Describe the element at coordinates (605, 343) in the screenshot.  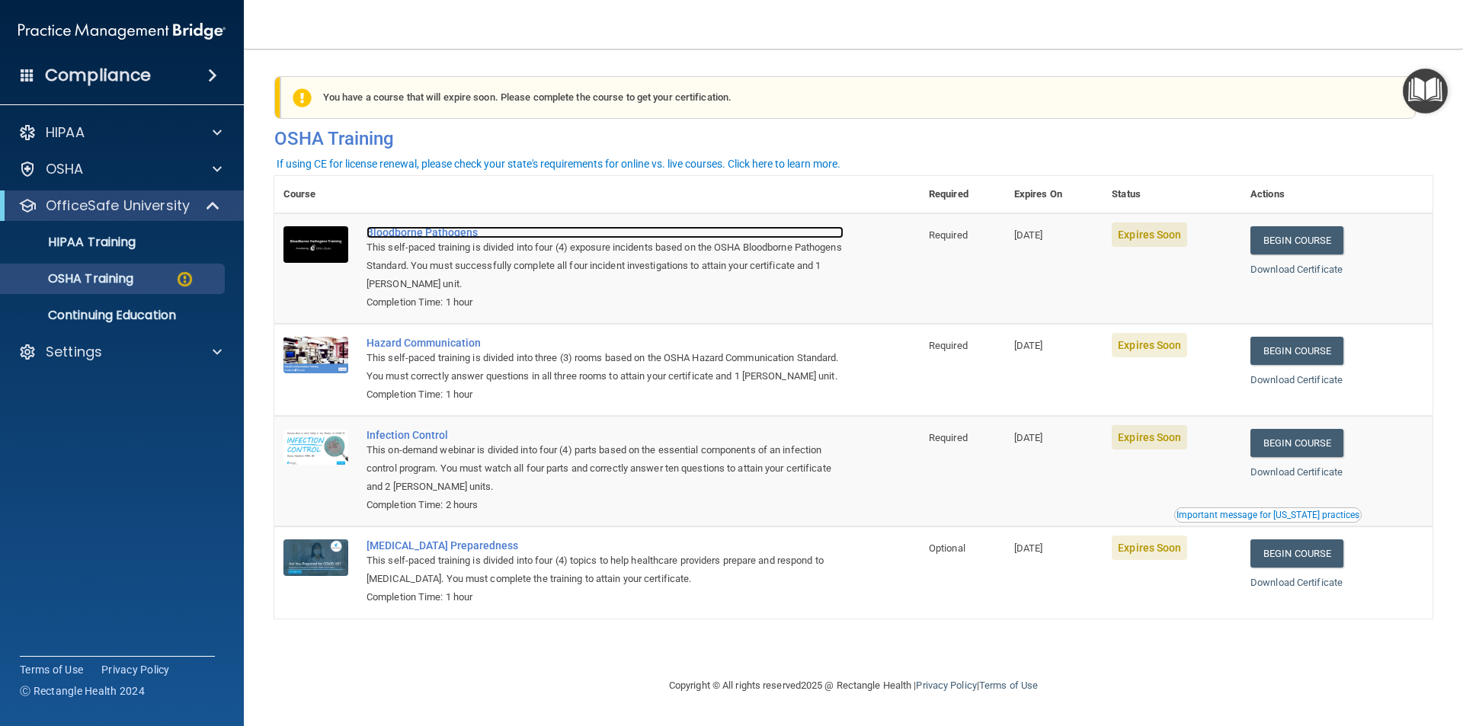
I see `a: Hazard Communication` at that location.